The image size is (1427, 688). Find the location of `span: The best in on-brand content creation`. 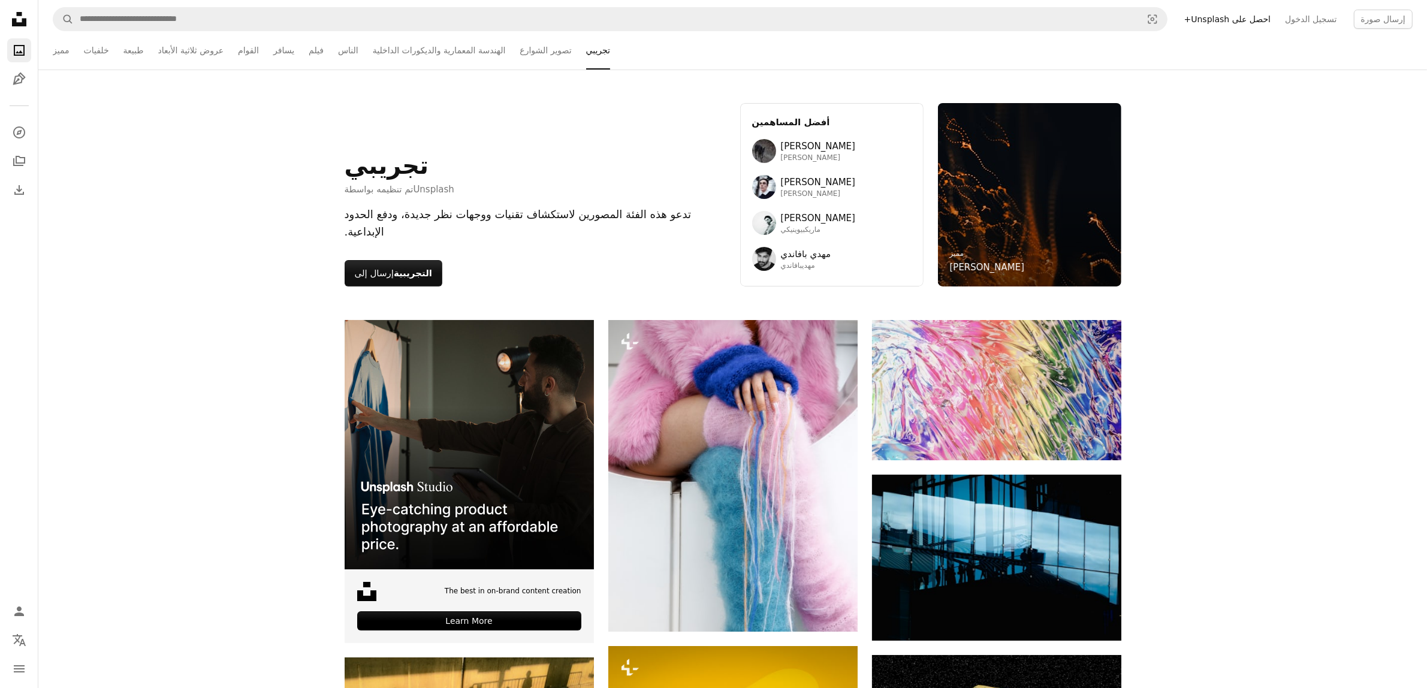

span: The best in on-brand content creation is located at coordinates (513, 591).